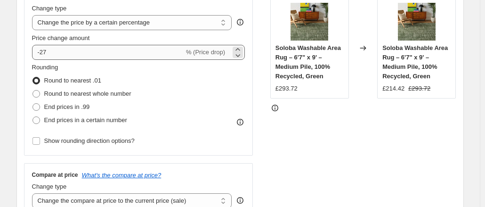 The height and width of the screenshot is (207, 485). Describe the element at coordinates (61, 38) in the screenshot. I see `span: Price change amount` at that location.